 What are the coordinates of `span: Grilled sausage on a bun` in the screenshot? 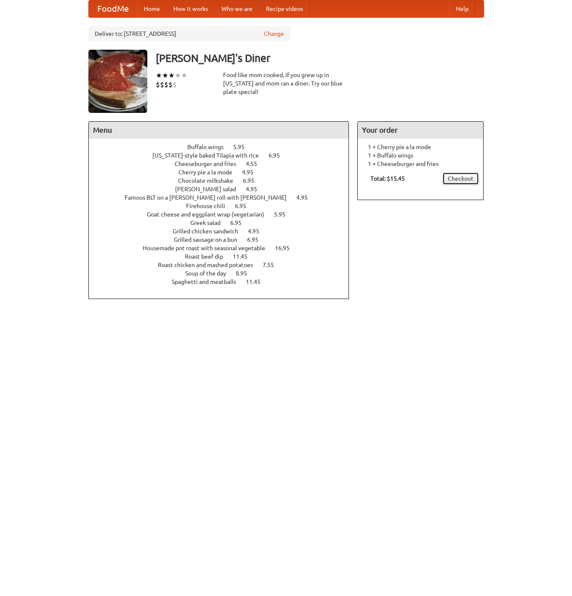 It's located at (210, 240).